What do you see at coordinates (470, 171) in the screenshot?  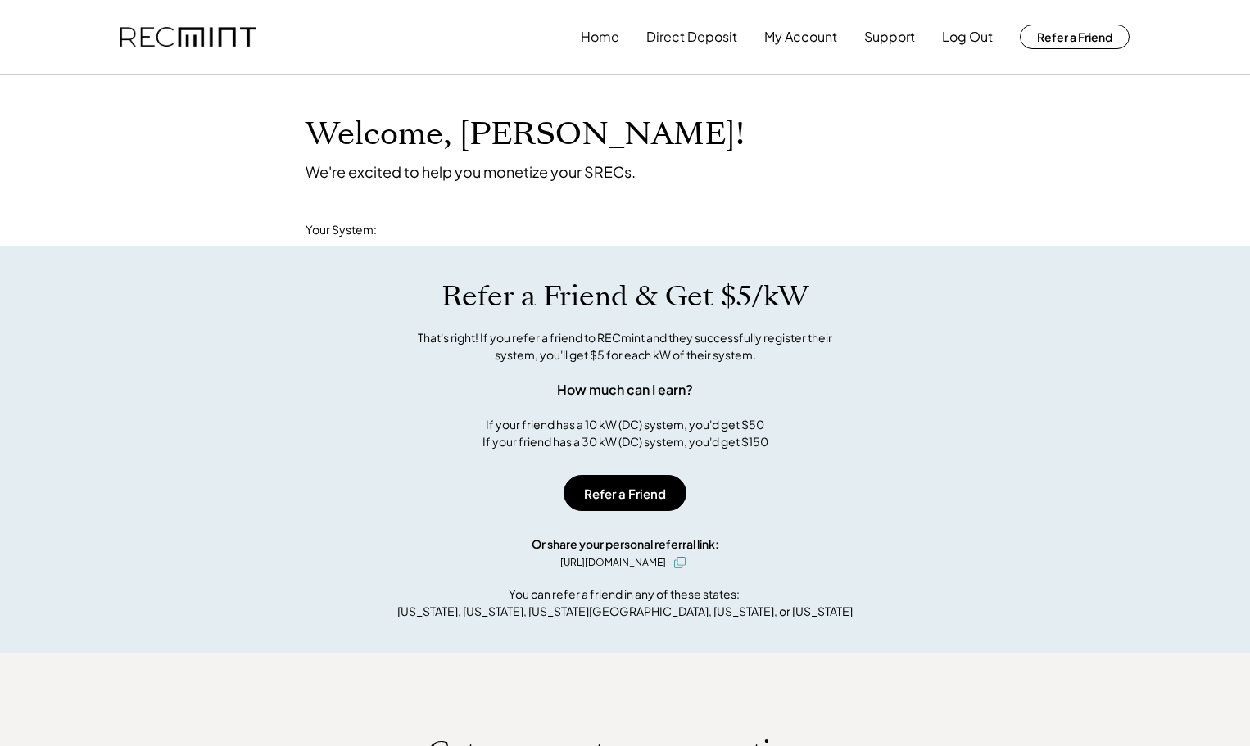 I see `div: We're excited to help you monetize your SRECs.` at bounding box center [470, 171].